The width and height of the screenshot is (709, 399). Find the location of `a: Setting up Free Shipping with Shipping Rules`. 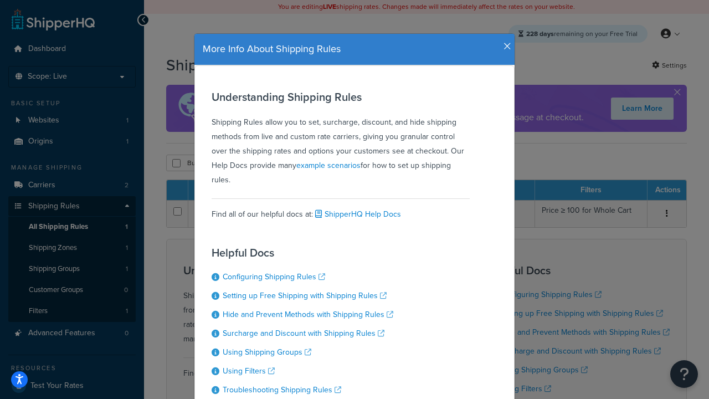

a: Setting up Free Shipping with Shipping Rules is located at coordinates (305, 295).